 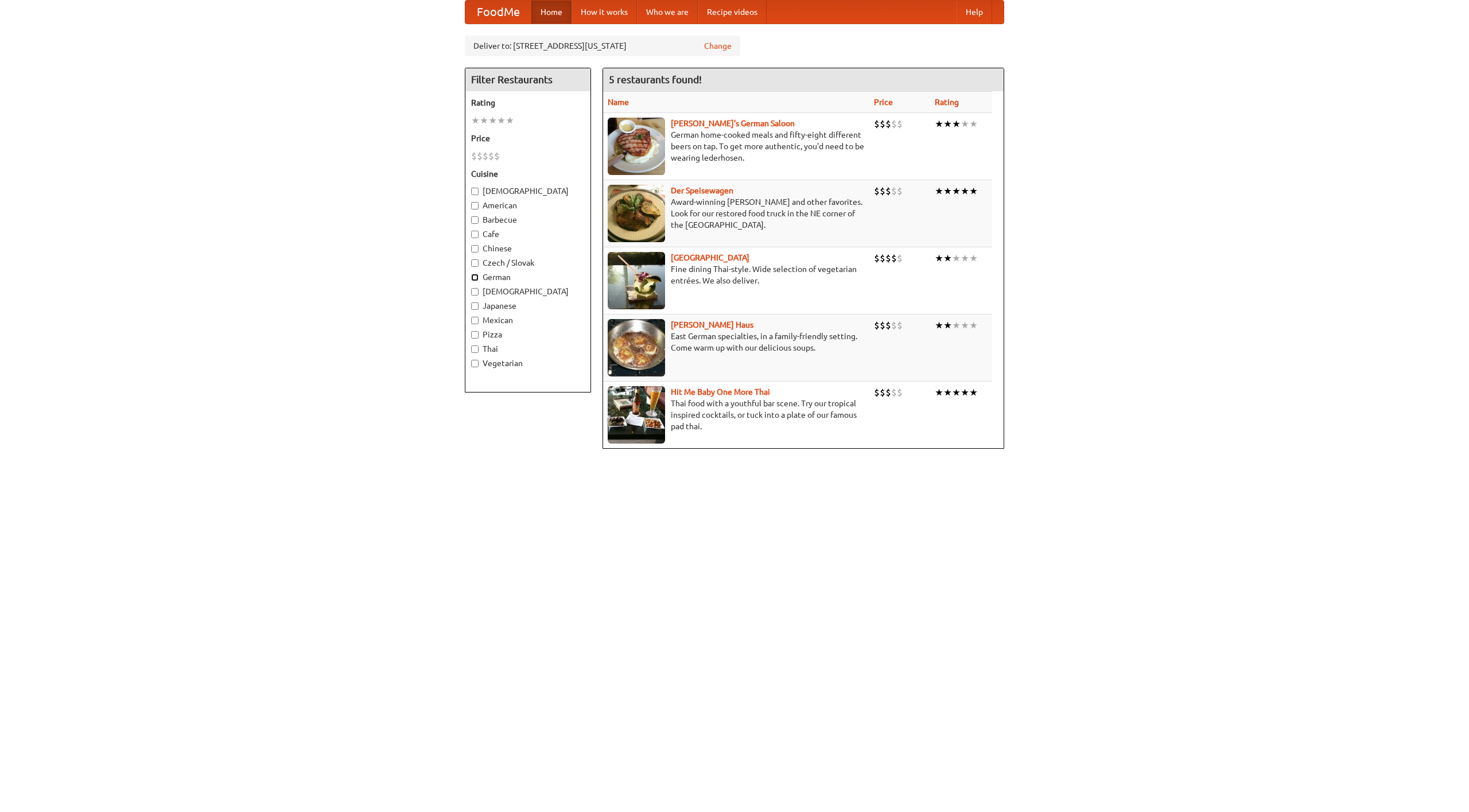 What do you see at coordinates (475, 349) in the screenshot?
I see `input: Thai` at bounding box center [475, 349].